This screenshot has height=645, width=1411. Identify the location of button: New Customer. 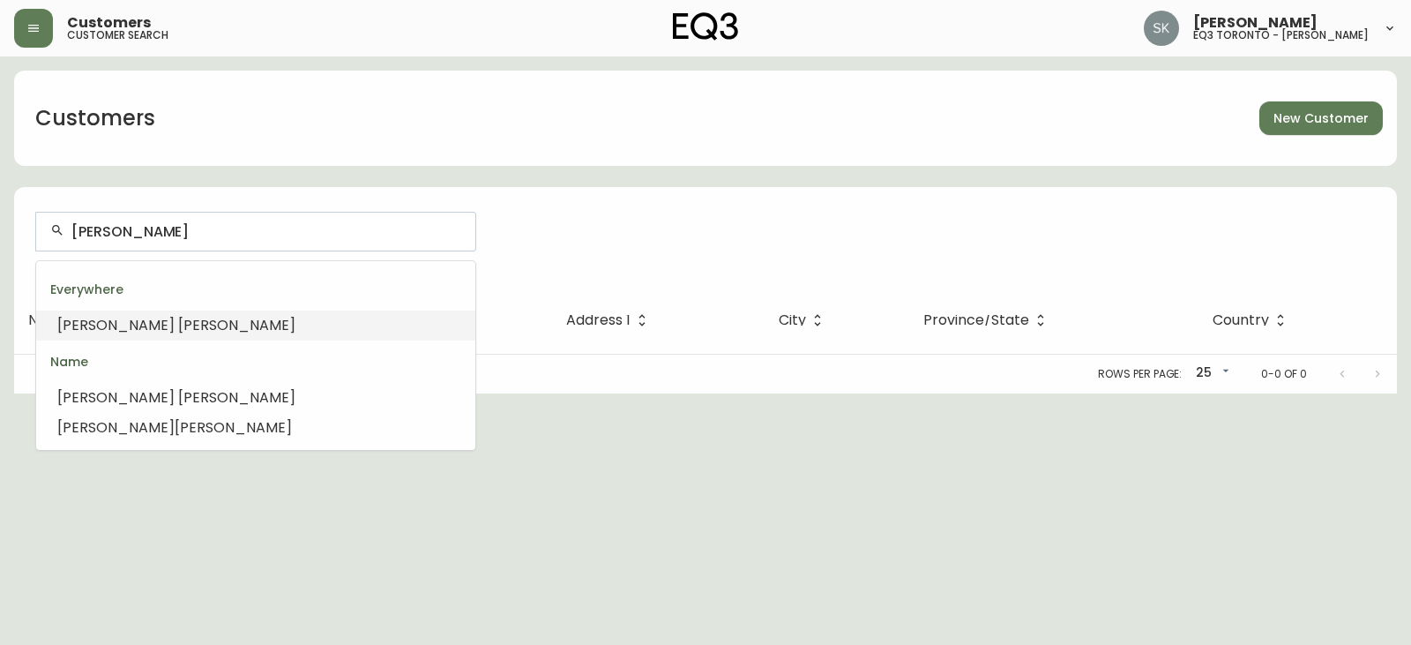
(1321, 118).